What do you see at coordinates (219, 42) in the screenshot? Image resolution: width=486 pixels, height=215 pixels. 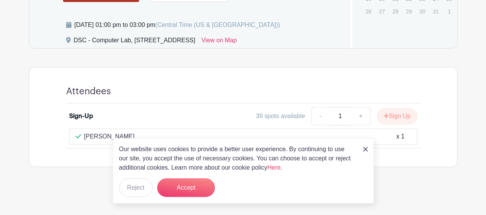 I see `a: View on Map` at bounding box center [219, 42].